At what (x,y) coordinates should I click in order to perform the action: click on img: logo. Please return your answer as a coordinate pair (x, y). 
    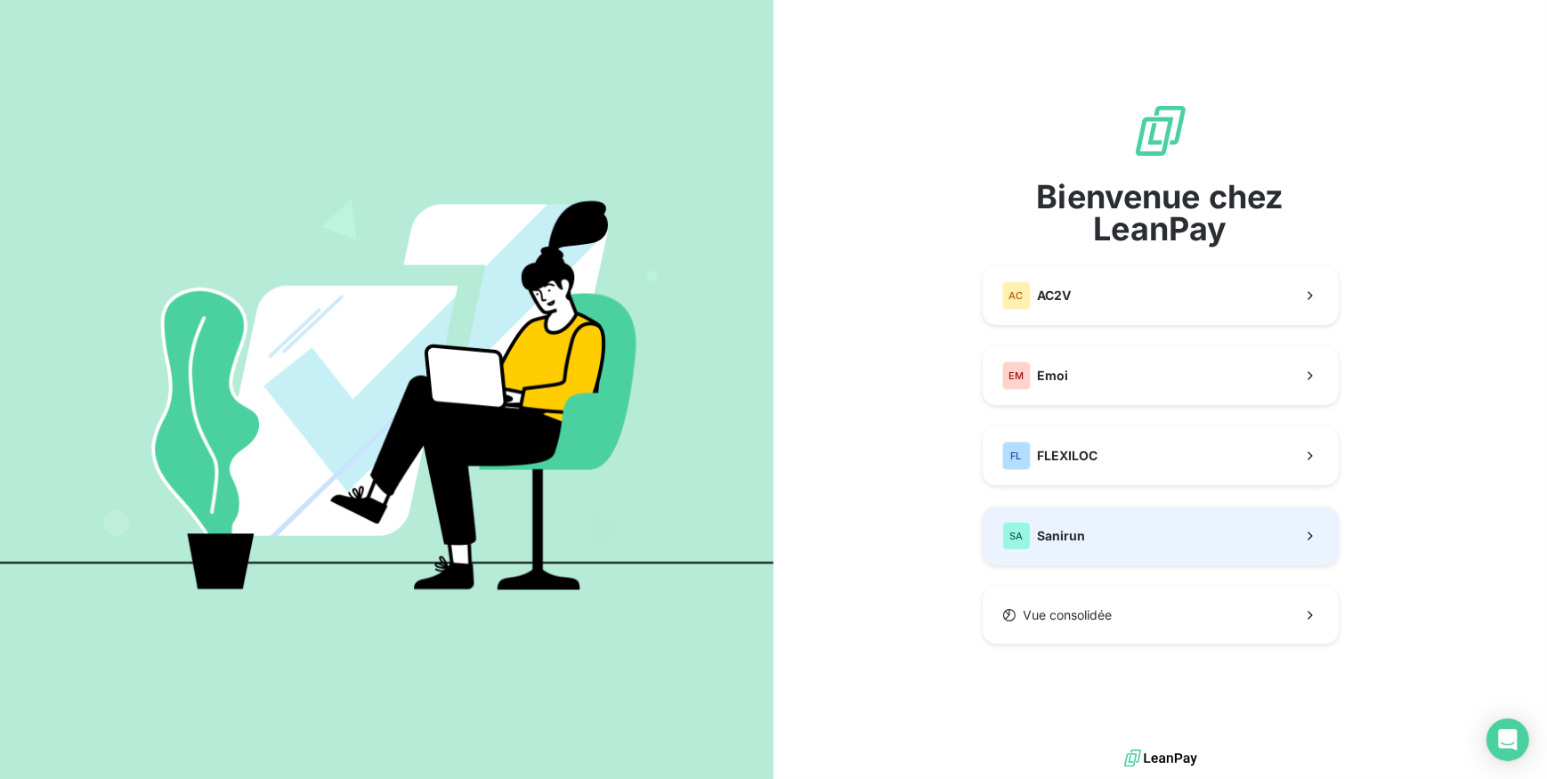
    Looking at the image, I should click on (1161, 759).